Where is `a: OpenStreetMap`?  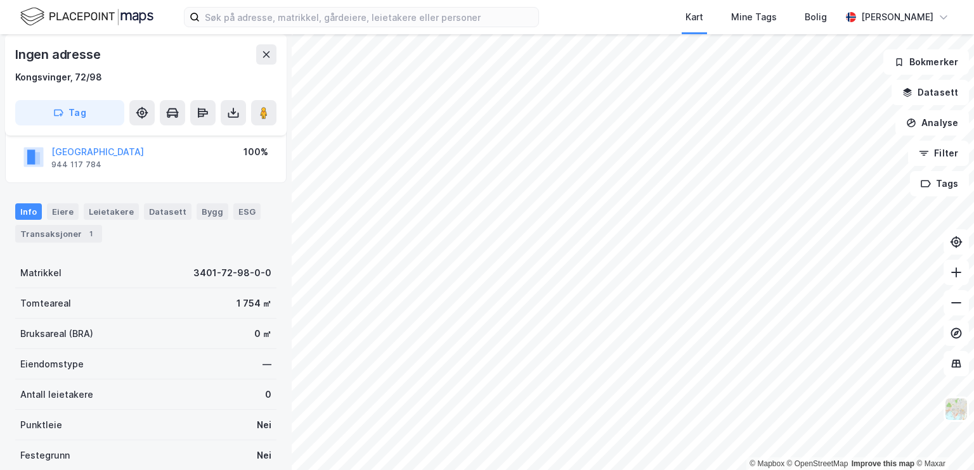
a: OpenStreetMap is located at coordinates (817, 464).